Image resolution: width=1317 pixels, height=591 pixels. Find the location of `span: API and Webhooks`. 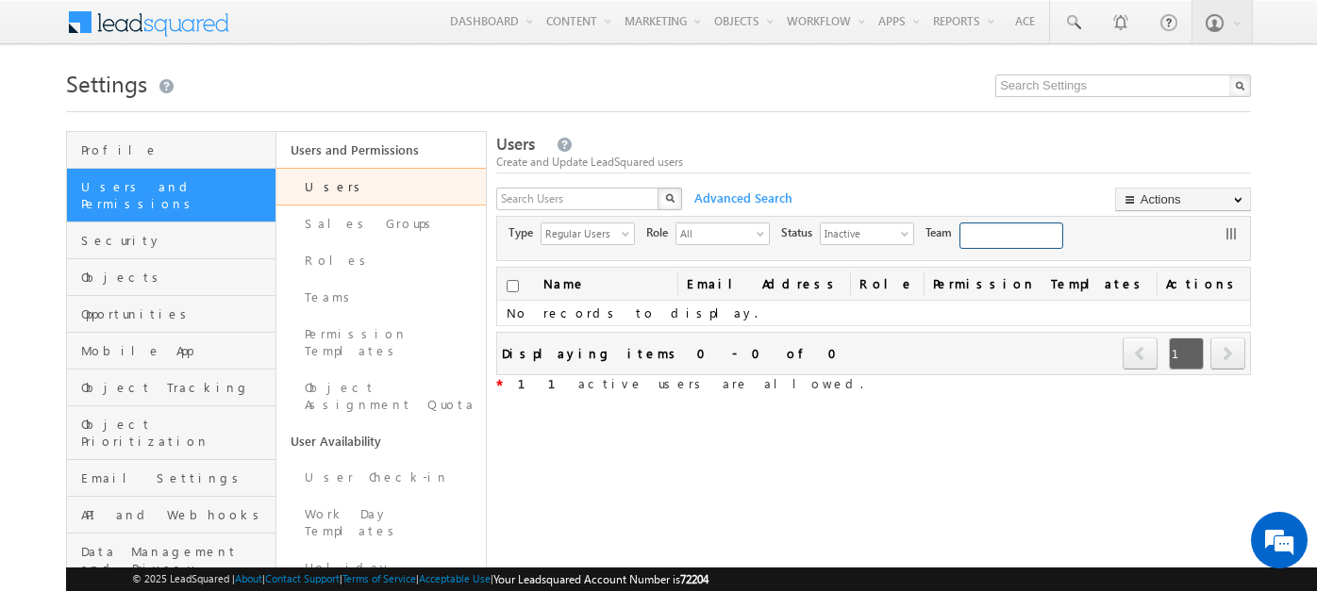

span: API and Webhooks is located at coordinates (175, 515).